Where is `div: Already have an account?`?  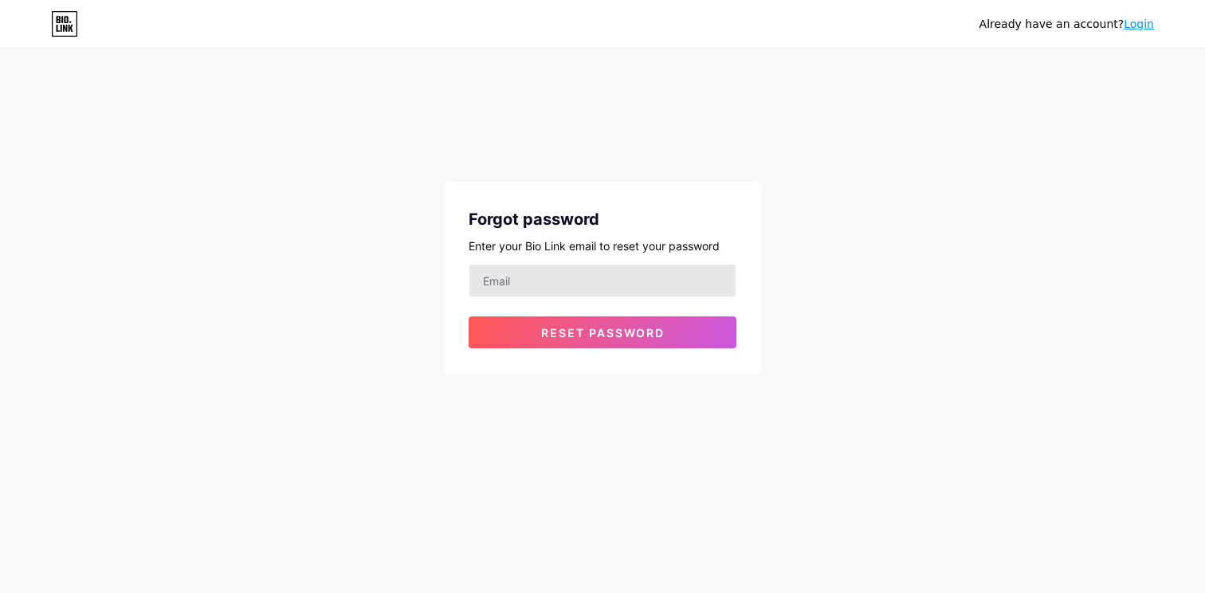 div: Already have an account? is located at coordinates (1066, 24).